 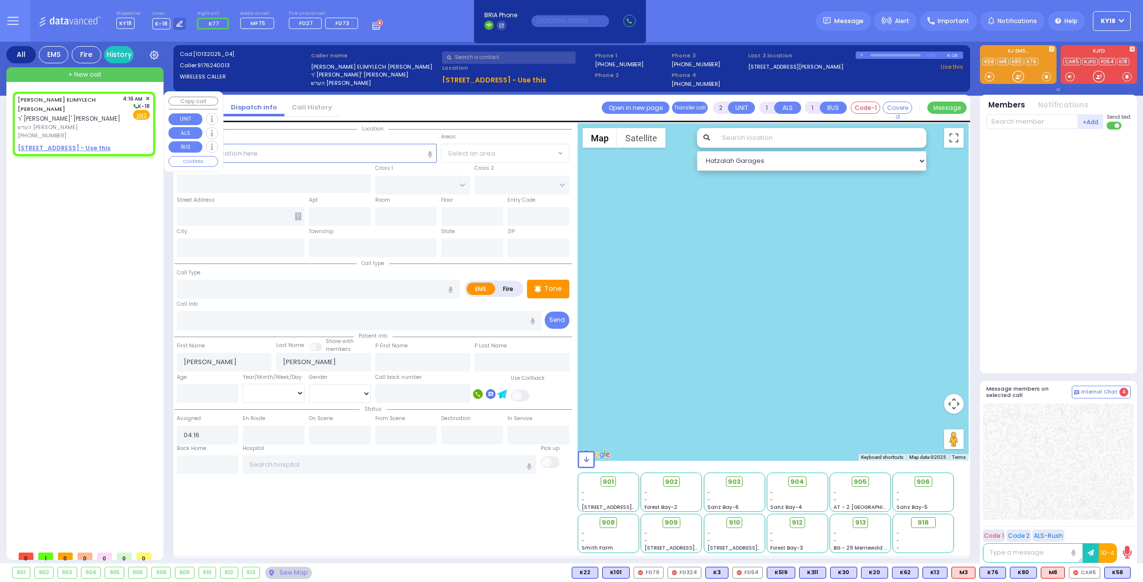 I want to click on div: Fire, so click(x=86, y=55).